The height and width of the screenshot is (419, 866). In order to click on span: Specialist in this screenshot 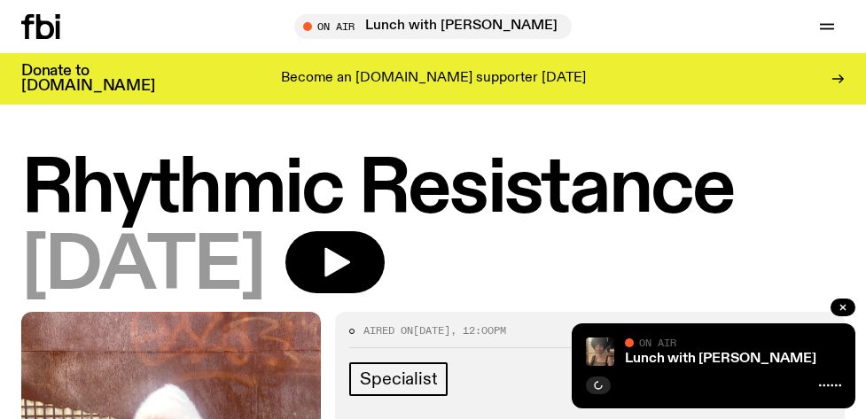, I will do `click(398, 379)`.